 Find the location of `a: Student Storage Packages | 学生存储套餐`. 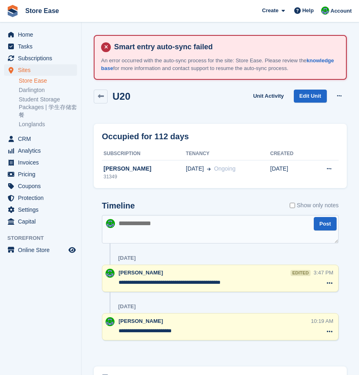

a: Student Storage Packages | 学生存储套餐 is located at coordinates (48, 107).